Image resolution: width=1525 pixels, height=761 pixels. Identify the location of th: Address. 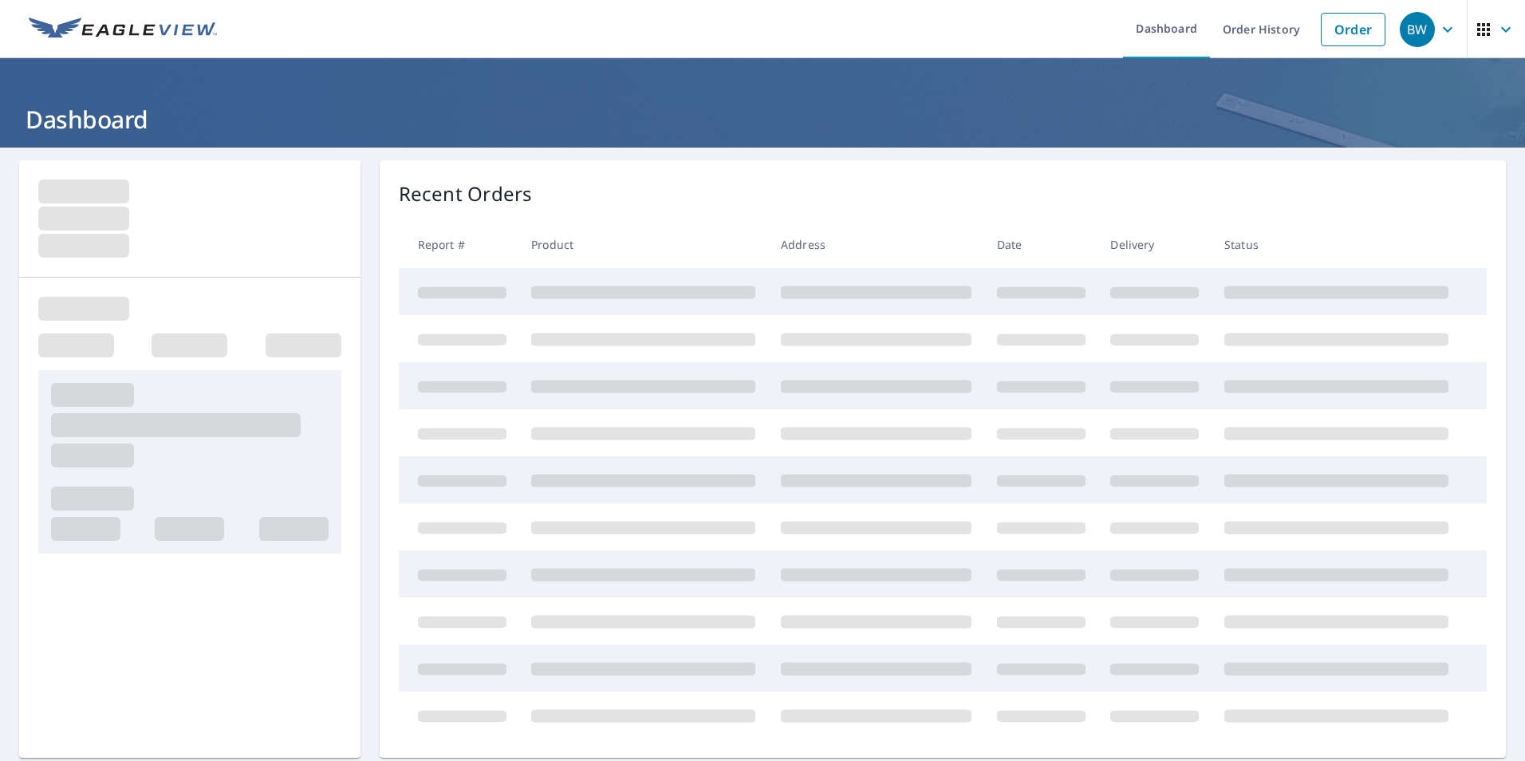
(876, 244).